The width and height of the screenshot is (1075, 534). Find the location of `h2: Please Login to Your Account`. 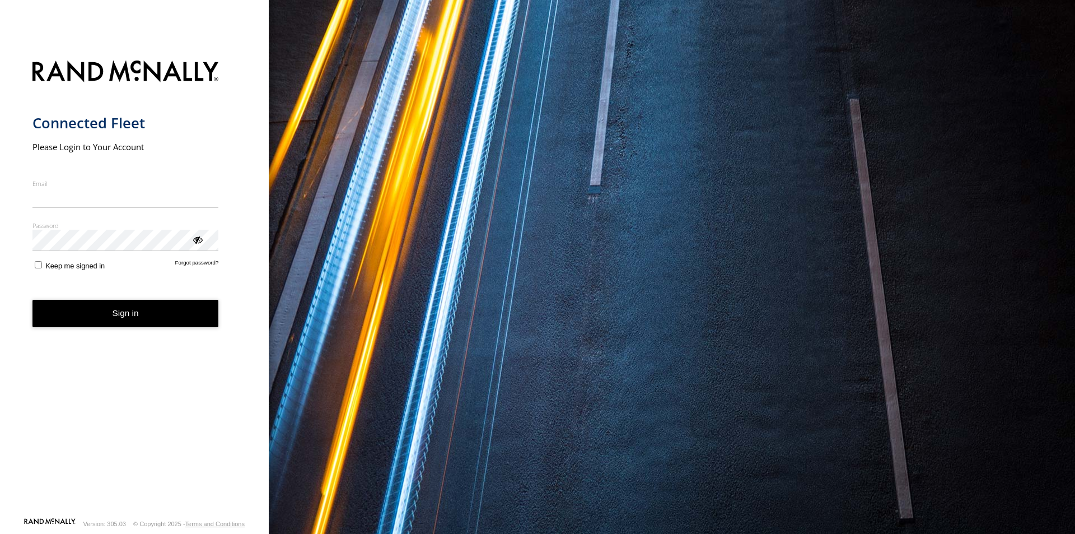

h2: Please Login to Your Account is located at coordinates (125, 147).